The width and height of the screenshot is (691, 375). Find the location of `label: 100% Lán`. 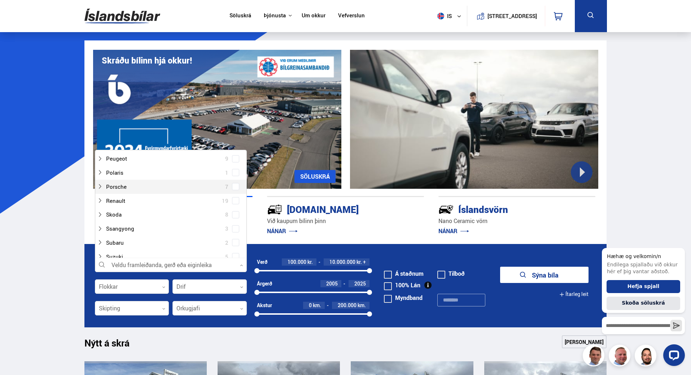

label: 100% Lán is located at coordinates (402, 285).